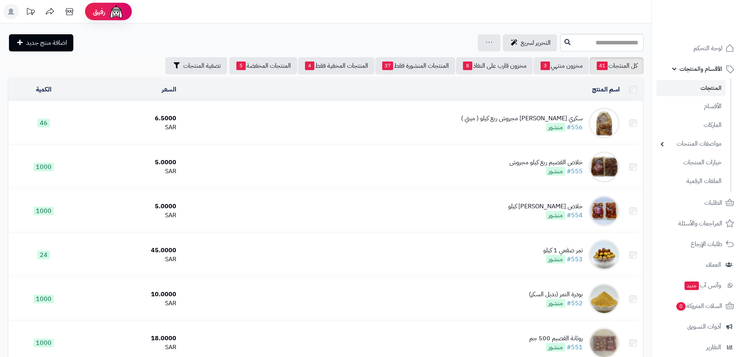  What do you see at coordinates (697, 348) in the screenshot?
I see `a: التقارير` at bounding box center [697, 348].